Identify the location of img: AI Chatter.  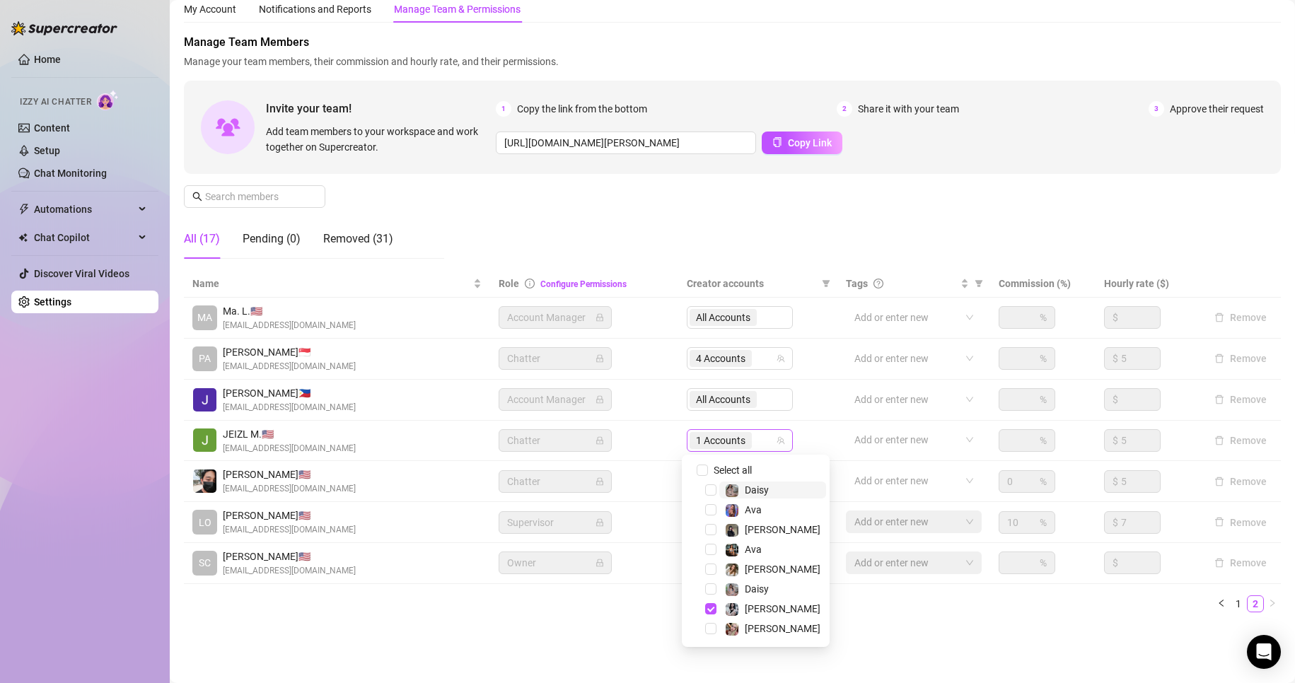
(107, 100).